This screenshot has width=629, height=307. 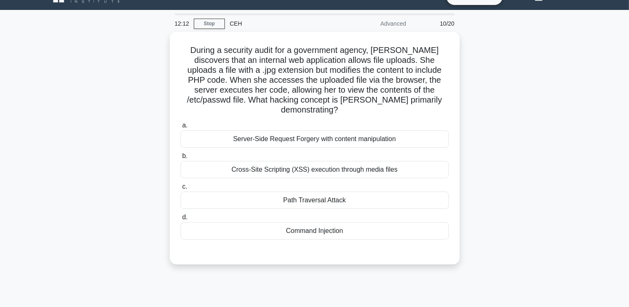 I want to click on span: b., so click(x=185, y=156).